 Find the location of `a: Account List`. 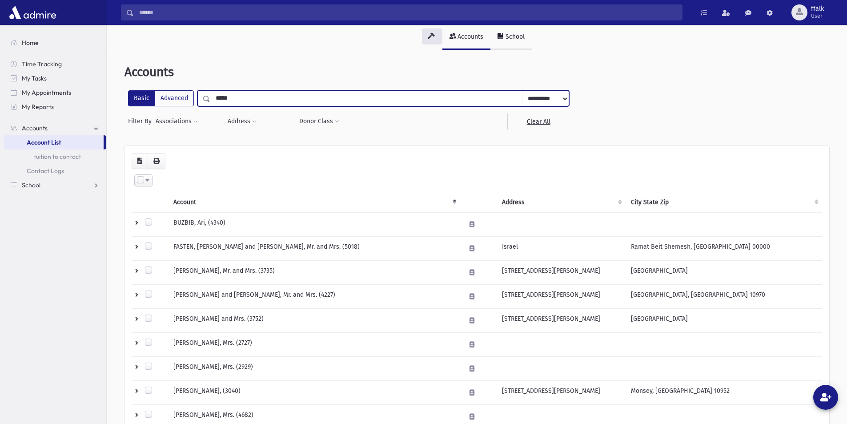

a: Account List is located at coordinates (53, 142).